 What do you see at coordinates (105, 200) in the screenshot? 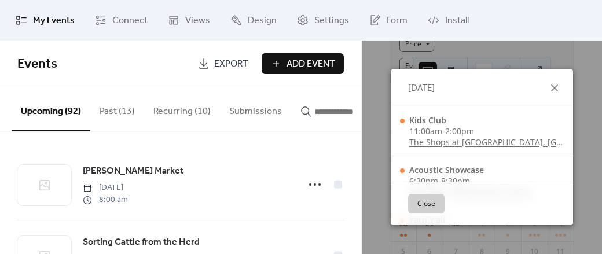
I see `span: 8:00 am` at bounding box center [105, 200].